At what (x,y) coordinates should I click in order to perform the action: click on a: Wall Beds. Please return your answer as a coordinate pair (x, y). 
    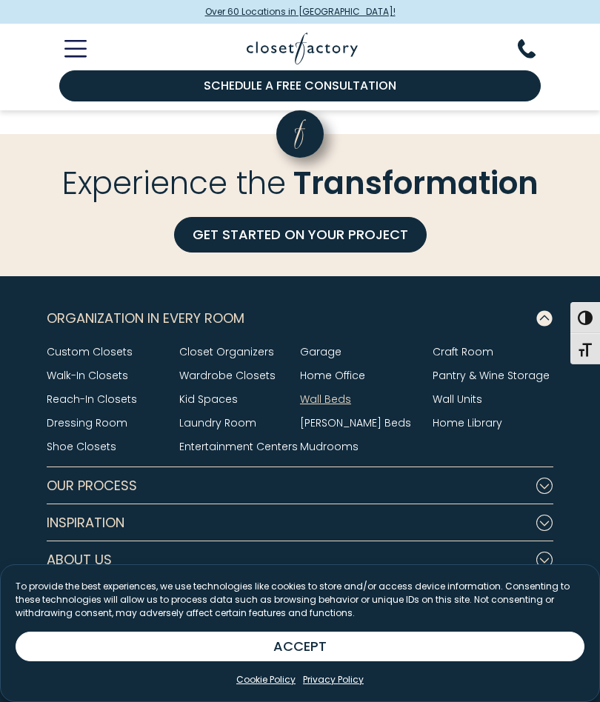
    Looking at the image, I should click on (325, 399).